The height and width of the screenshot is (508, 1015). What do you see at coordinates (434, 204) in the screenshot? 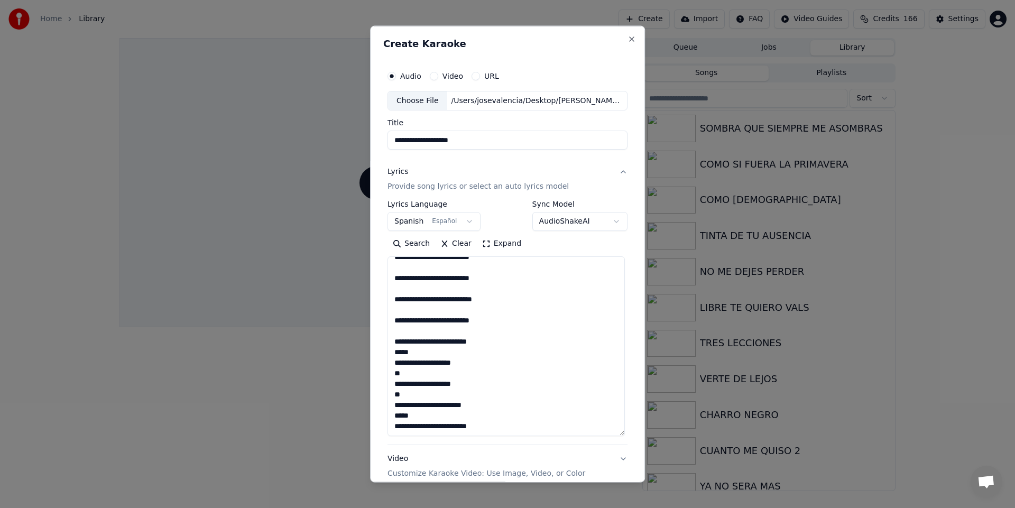
I see `label: Lyrics Language` at bounding box center [434, 204].